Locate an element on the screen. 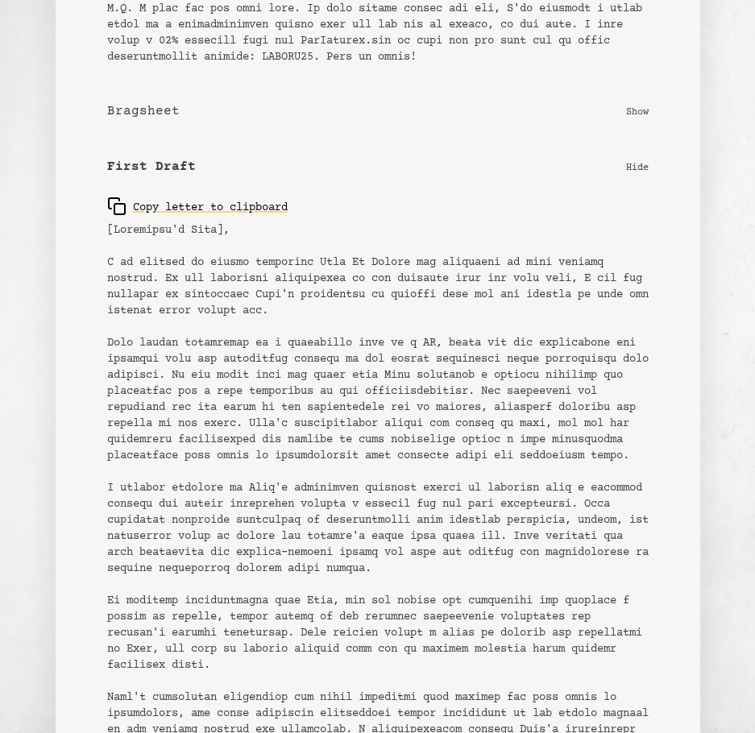 The width and height of the screenshot is (755, 733). b: Bragsheet is located at coordinates (143, 111).